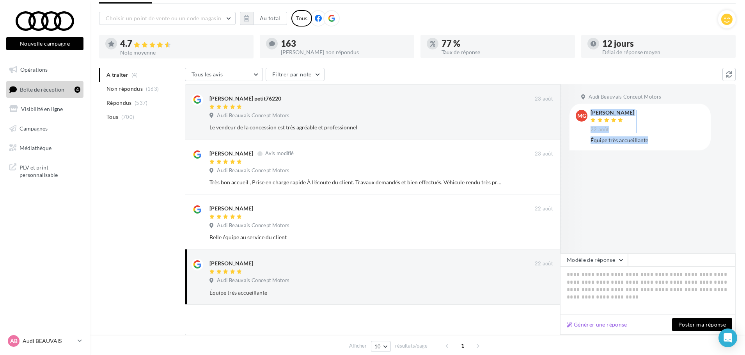  What do you see at coordinates (128, 117) in the screenshot?
I see `span: (700)` at bounding box center [128, 117].